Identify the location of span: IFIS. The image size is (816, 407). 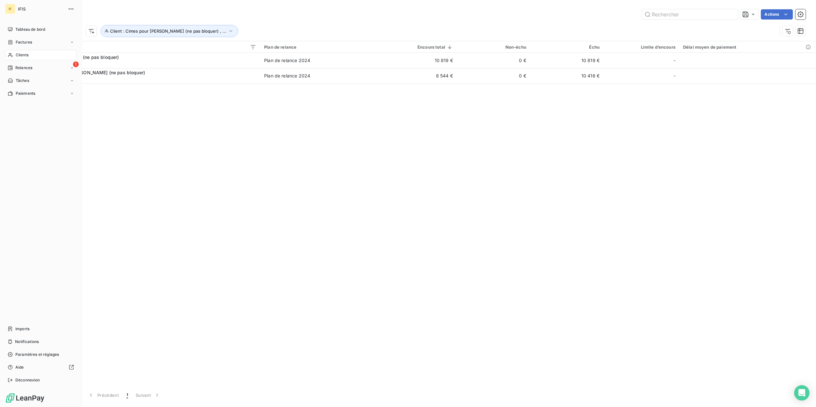
(41, 9).